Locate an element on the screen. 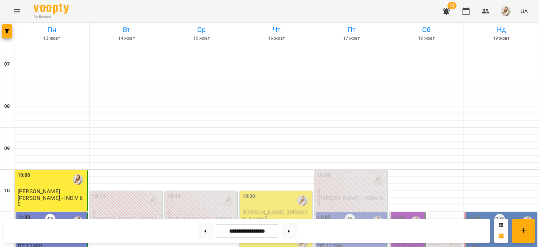 The image size is (539, 247). h6: 13 жовт is located at coordinates (52, 38).